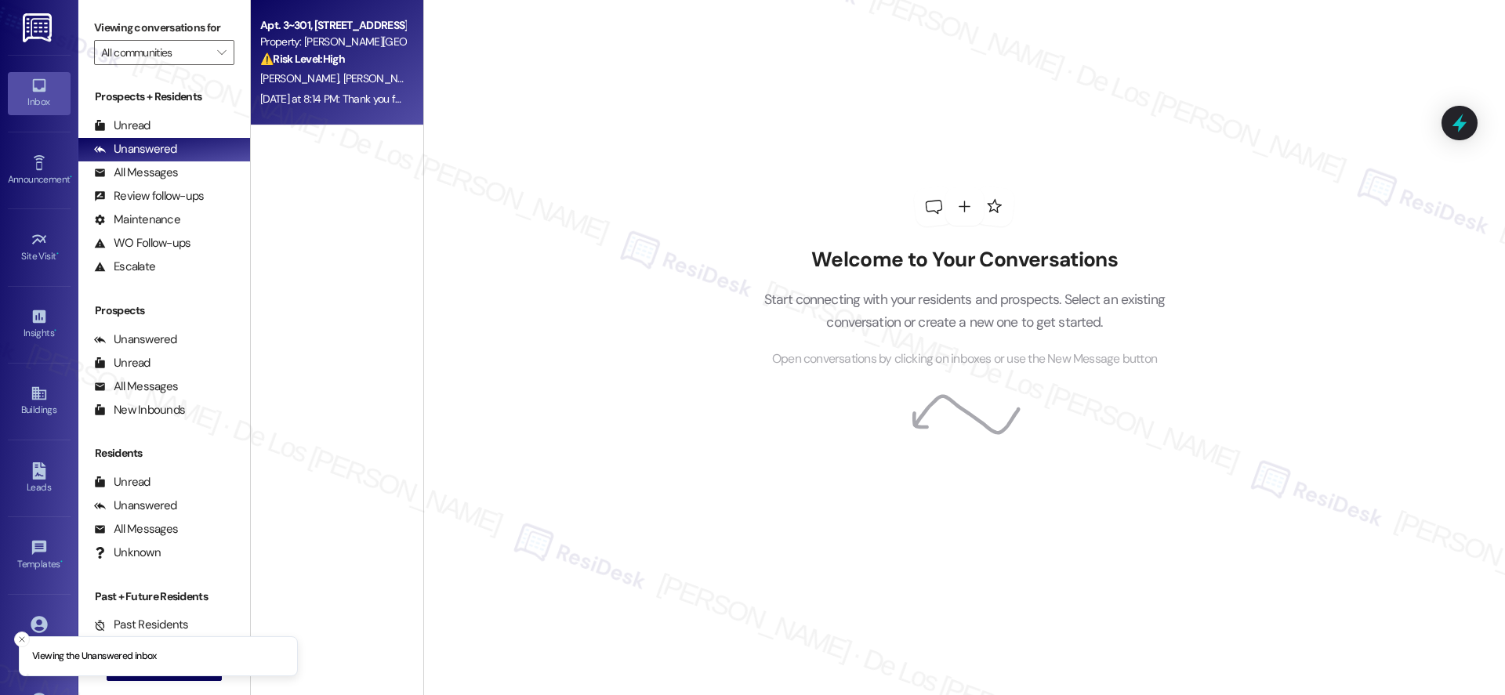 This screenshot has height=695, width=1505. What do you see at coordinates (127, 553) in the screenshot?
I see `div: Unknown` at bounding box center [127, 553].